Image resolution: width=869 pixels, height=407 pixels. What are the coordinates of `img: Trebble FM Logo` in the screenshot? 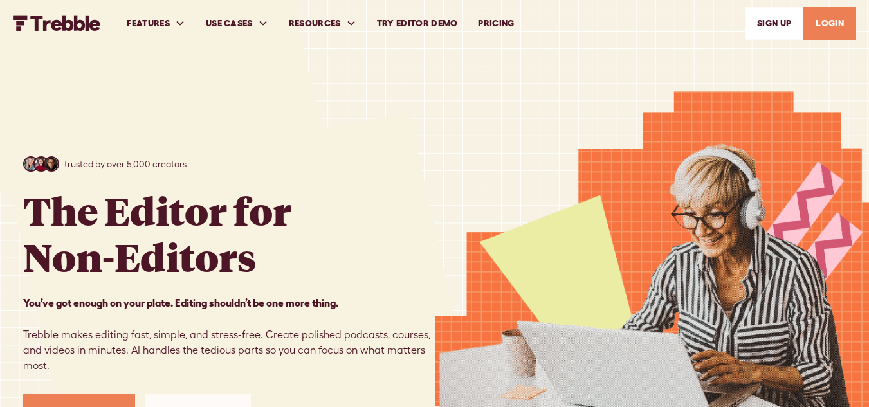 It's located at (57, 23).